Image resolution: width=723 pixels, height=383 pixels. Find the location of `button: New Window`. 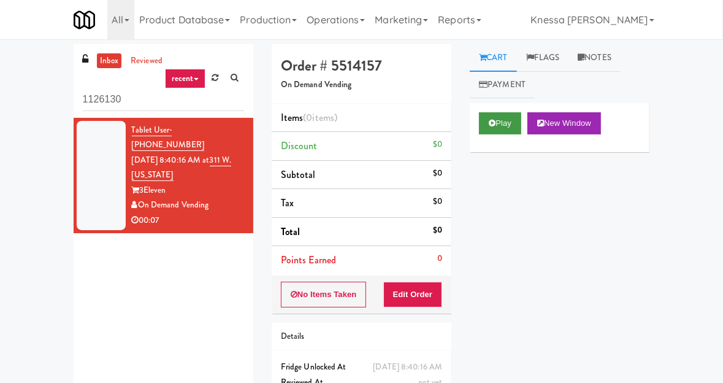

button: New Window is located at coordinates (564, 123).